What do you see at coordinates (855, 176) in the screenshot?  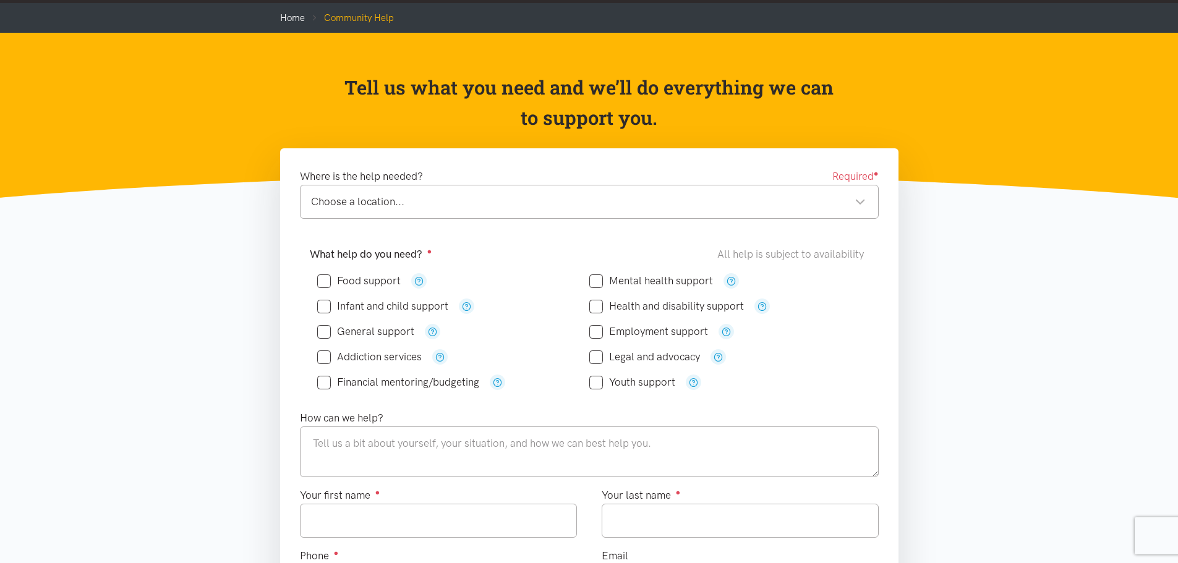 I see `span: Required` at bounding box center [855, 176].